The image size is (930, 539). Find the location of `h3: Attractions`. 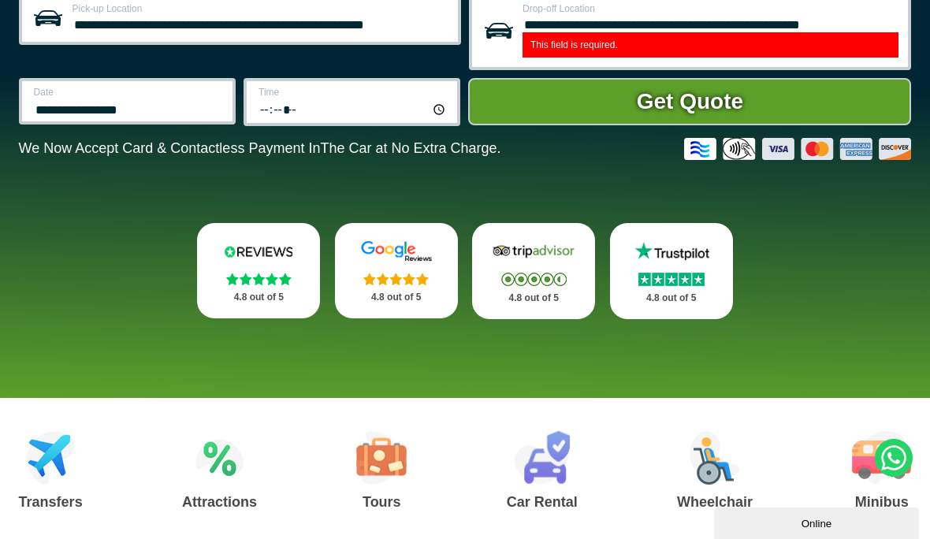

h3: Attractions is located at coordinates (219, 502).